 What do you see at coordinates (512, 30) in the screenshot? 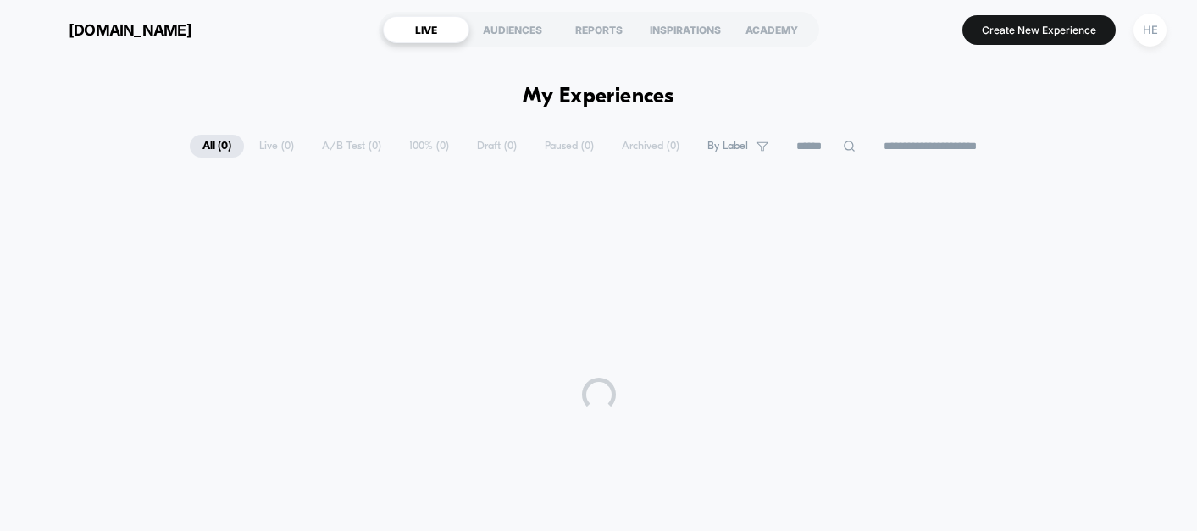
I see `div: AUDIENCES` at bounding box center [512, 30].